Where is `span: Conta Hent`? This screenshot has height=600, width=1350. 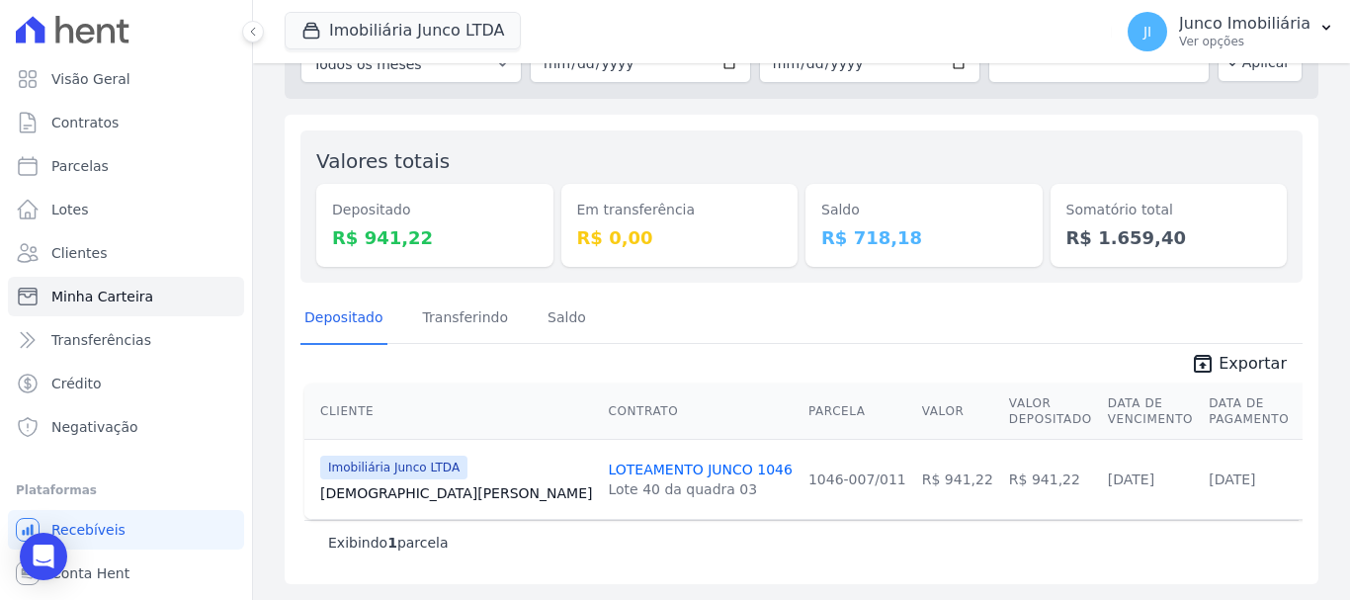
span: Conta Hent is located at coordinates (90, 573).